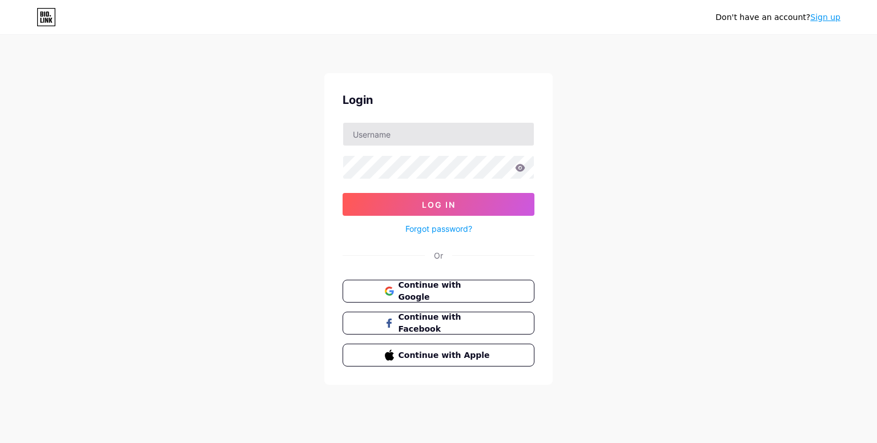 This screenshot has height=443, width=877. I want to click on span: Log In, so click(439, 204).